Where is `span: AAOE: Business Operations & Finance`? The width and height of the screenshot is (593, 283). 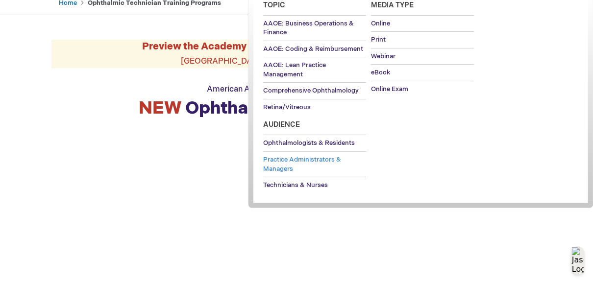 span: AAOE: Business Operations & Finance is located at coordinates (308, 28).